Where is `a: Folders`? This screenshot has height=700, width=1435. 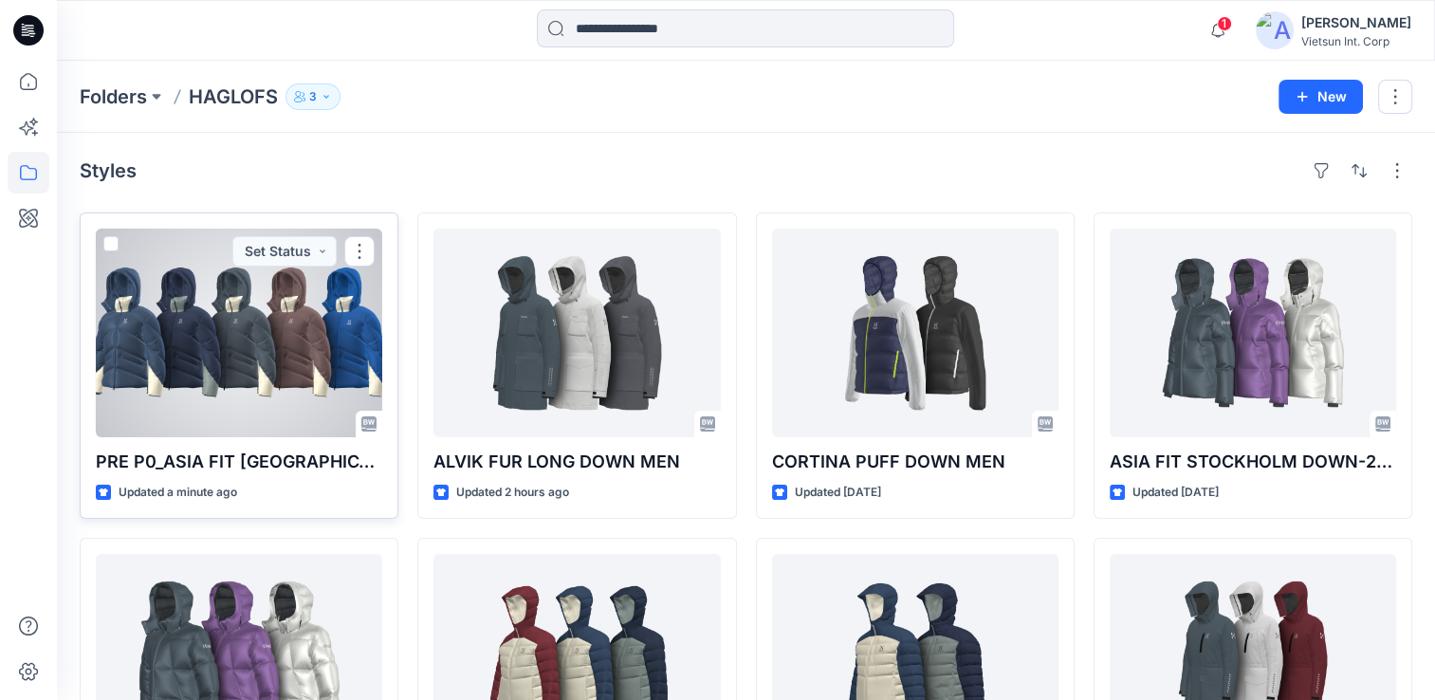
a: Folders is located at coordinates (113, 97).